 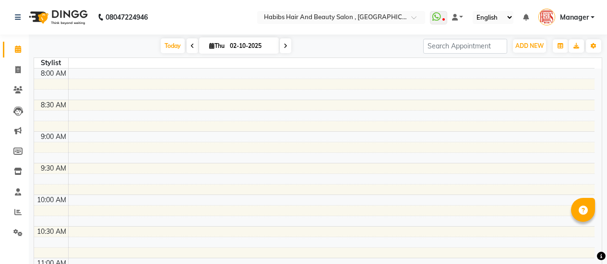 I want to click on input: 2025-10-02, so click(x=251, y=46).